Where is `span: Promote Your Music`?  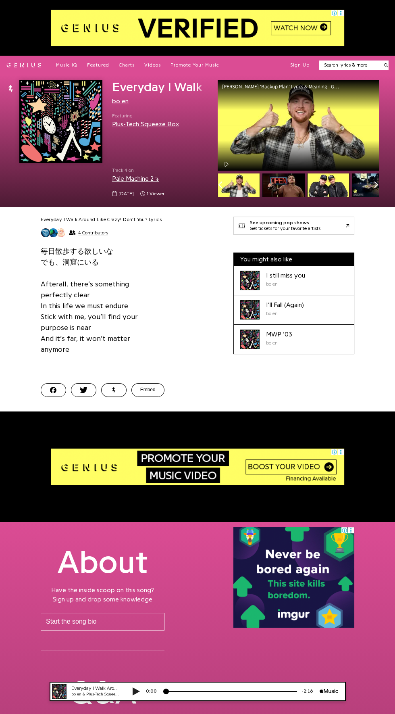
span: Promote Your Music is located at coordinates (195, 65).